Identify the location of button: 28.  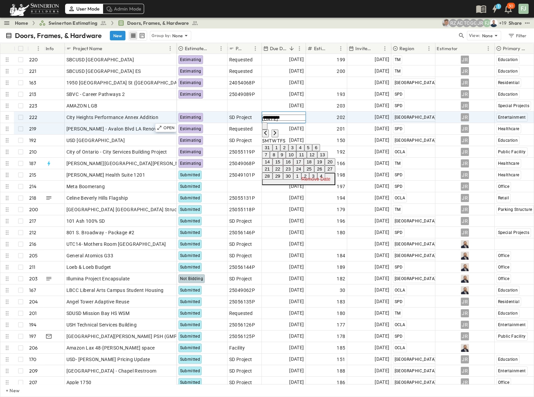
(267, 176).